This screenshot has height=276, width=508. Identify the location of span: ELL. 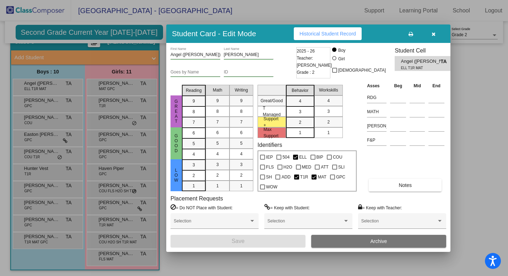
(303, 157).